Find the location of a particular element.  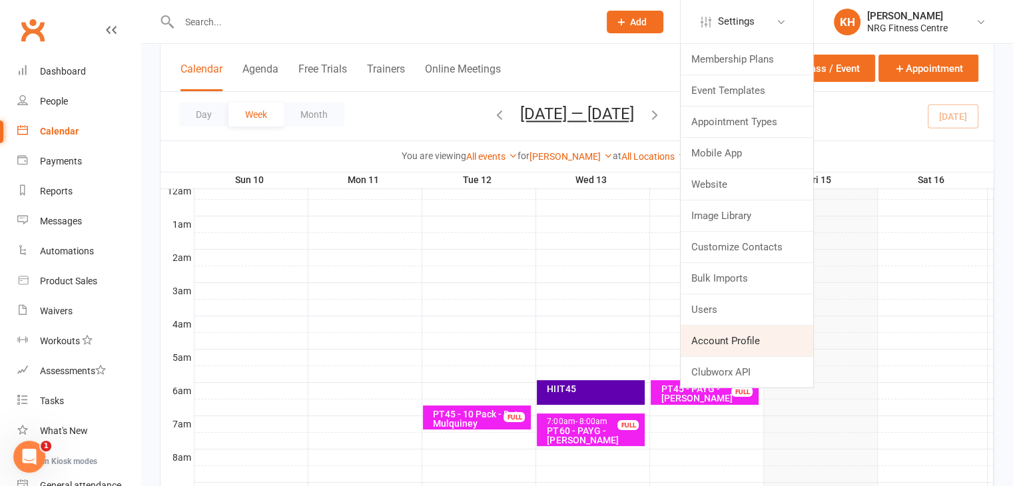

a: Clubworx API is located at coordinates (746, 372).